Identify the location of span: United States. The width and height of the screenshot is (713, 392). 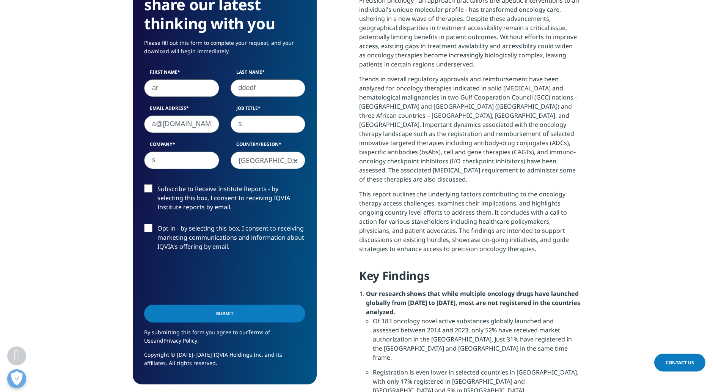
(268, 160).